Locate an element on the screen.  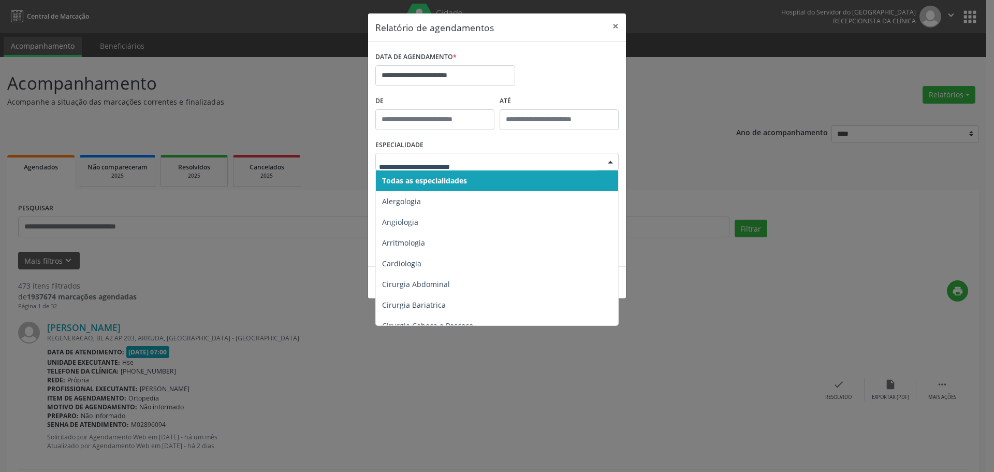
span: Cardiologia is located at coordinates (402, 263).